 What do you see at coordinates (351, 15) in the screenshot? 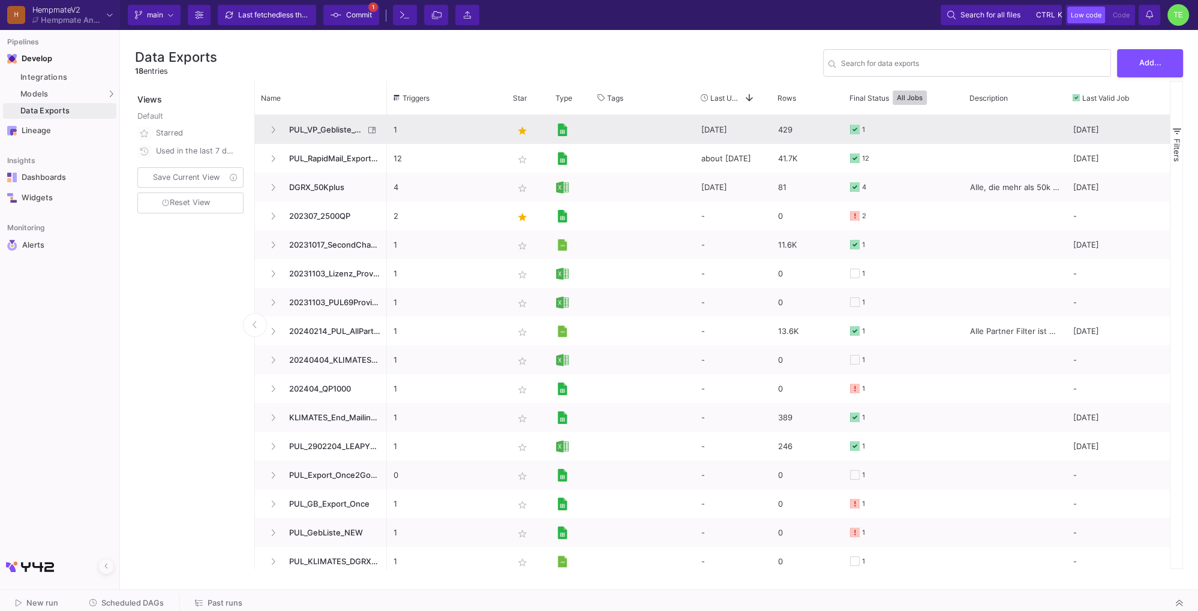
I see `button: Commit` at bounding box center [351, 15].